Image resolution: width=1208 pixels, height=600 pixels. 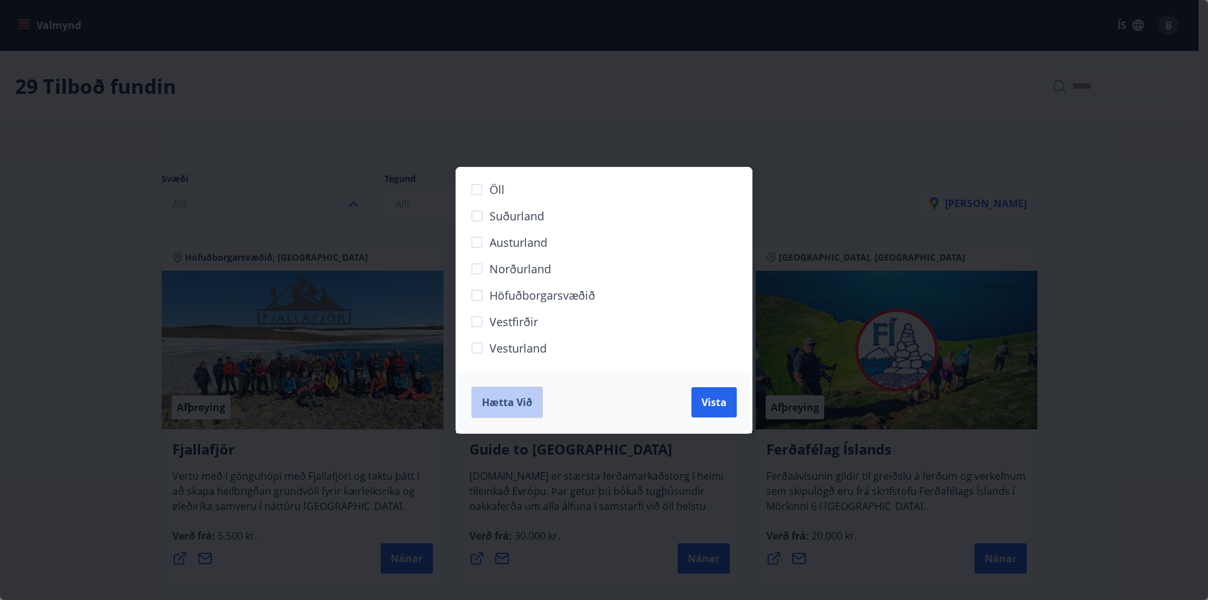 What do you see at coordinates (518, 348) in the screenshot?
I see `span: Vesturland` at bounding box center [518, 348].